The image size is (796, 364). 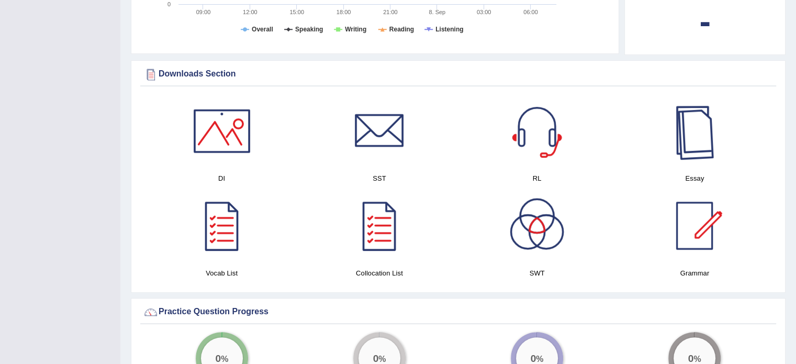 I want to click on text: 18:00, so click(x=344, y=12).